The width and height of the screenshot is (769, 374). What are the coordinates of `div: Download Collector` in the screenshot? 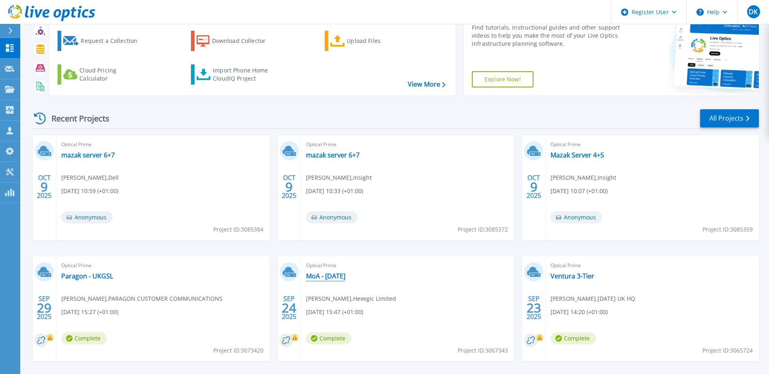 It's located at (244, 41).